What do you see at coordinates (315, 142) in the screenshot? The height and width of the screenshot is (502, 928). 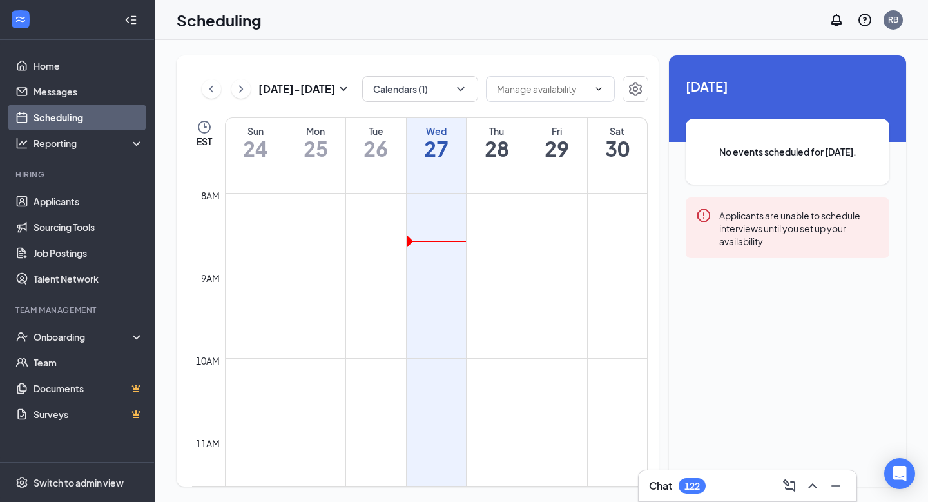 I see `a: August 25, 2025` at bounding box center [315, 142].